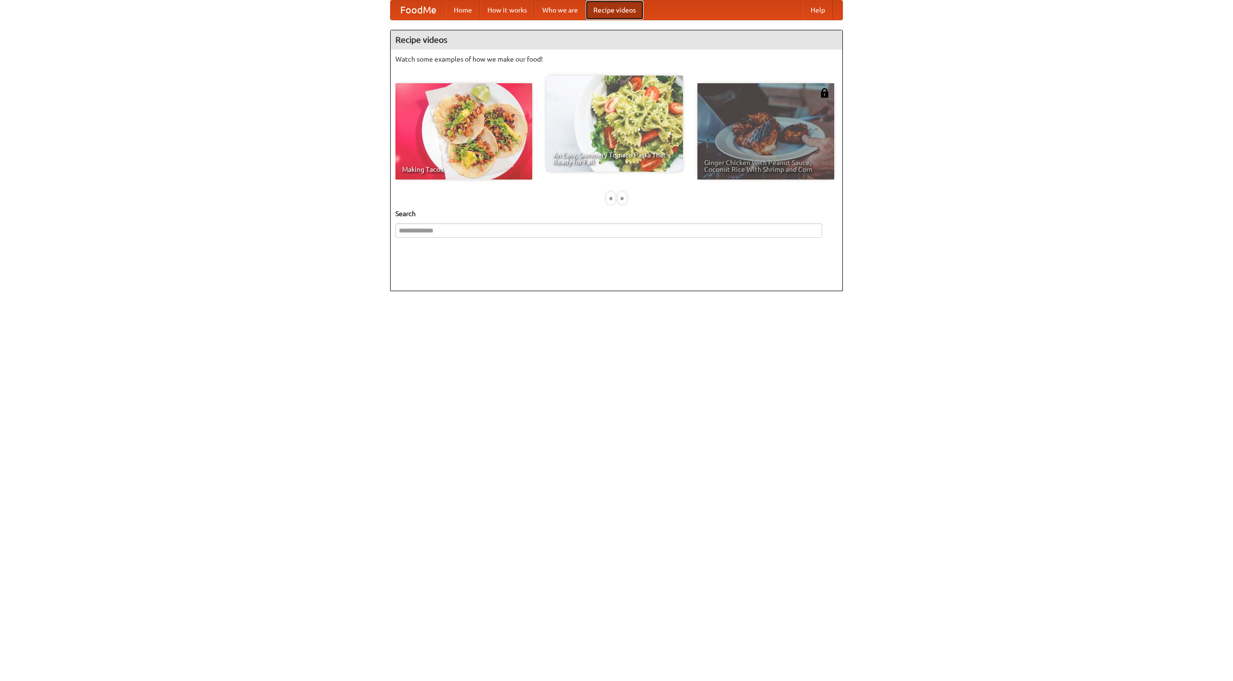 Image resolution: width=1233 pixels, height=681 pixels. I want to click on a: How it works, so click(507, 10).